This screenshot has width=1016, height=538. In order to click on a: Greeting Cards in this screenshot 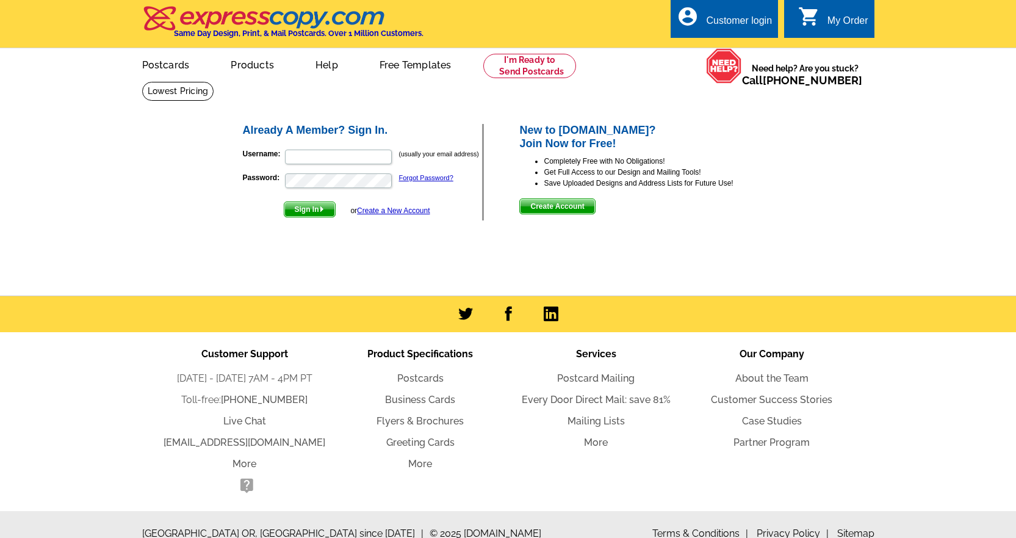, I will do `click(420, 442)`.